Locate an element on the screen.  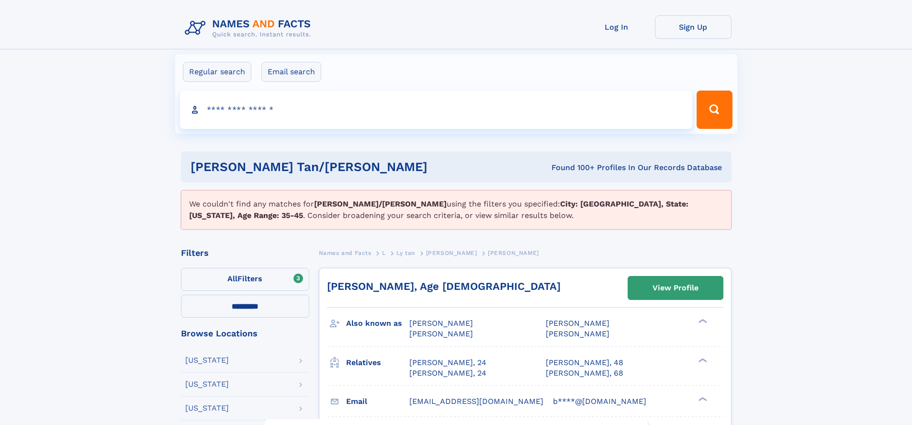
span: Ly tan is located at coordinates (406, 253).